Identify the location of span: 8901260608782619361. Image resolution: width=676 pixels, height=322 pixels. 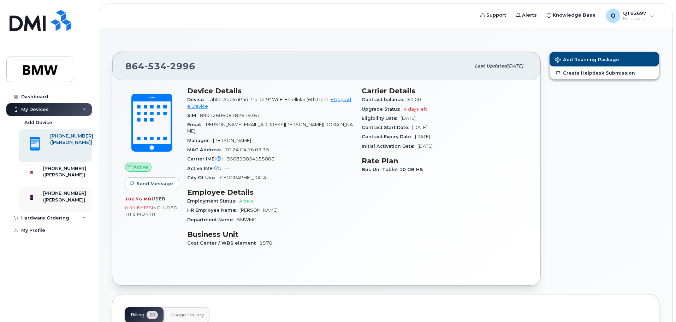
(230, 115).